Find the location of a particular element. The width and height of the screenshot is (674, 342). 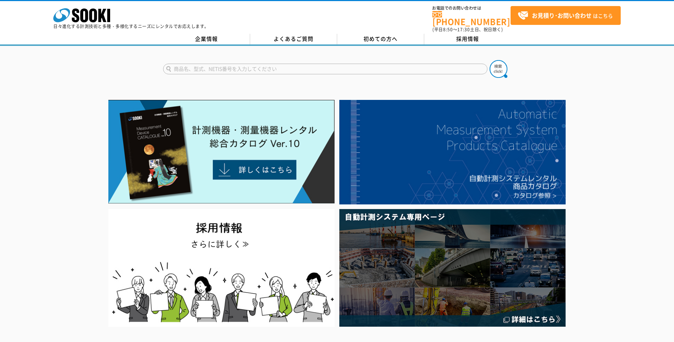

a: 初めての方へ is located at coordinates (381, 39).